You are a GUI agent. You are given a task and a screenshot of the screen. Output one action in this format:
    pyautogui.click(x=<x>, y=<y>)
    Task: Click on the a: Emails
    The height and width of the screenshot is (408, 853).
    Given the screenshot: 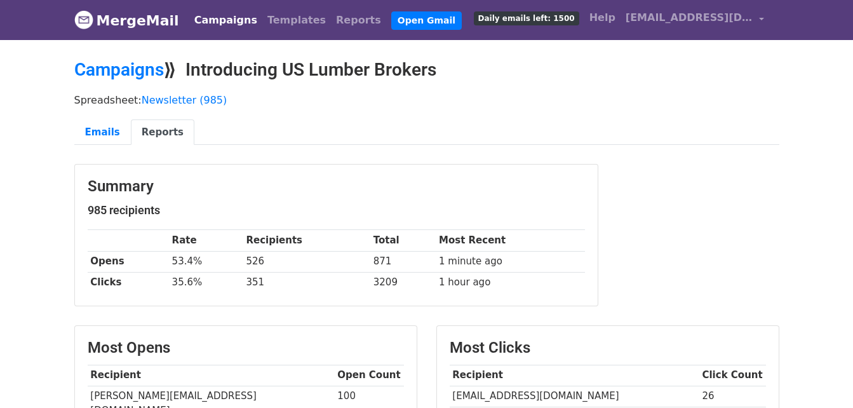 What is the action you would take?
    pyautogui.click(x=102, y=132)
    